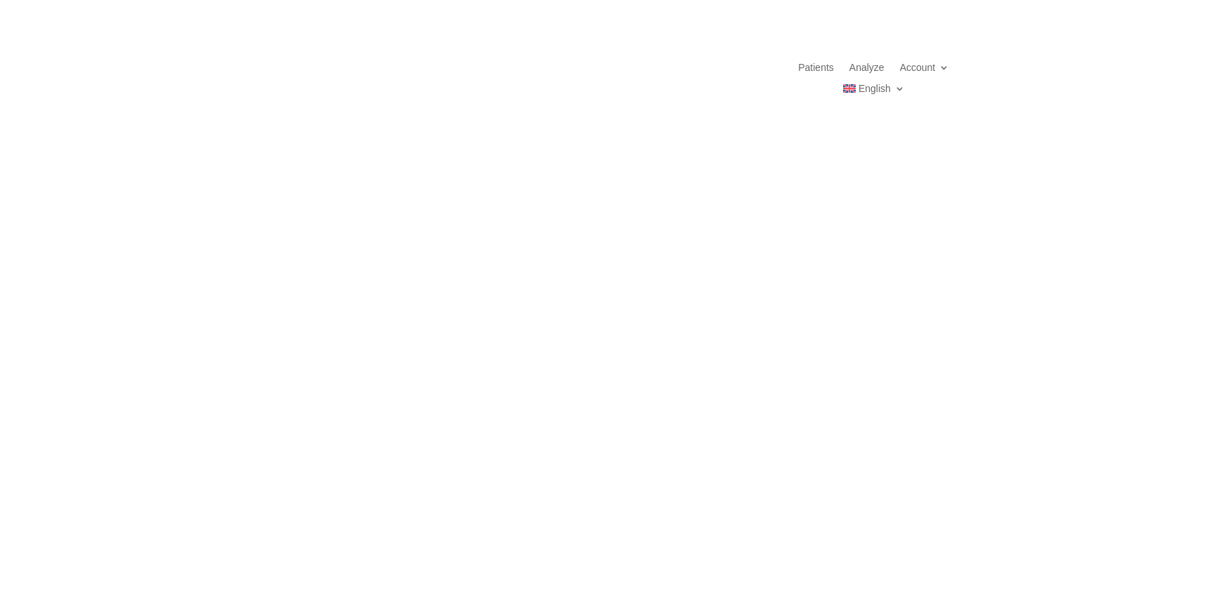 This screenshot has width=1214, height=616. I want to click on a: Analyze, so click(867, 70).